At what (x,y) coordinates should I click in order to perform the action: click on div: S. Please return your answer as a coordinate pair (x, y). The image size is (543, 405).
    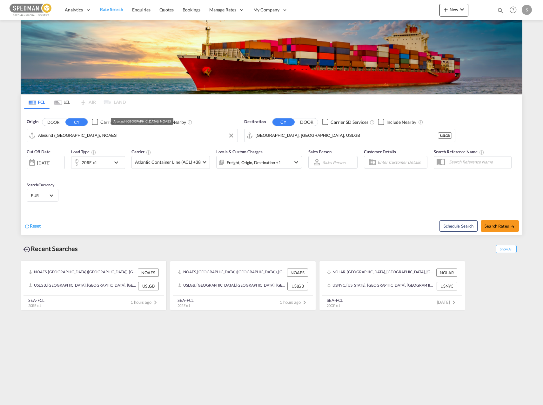
    Looking at the image, I should click on (527, 10).